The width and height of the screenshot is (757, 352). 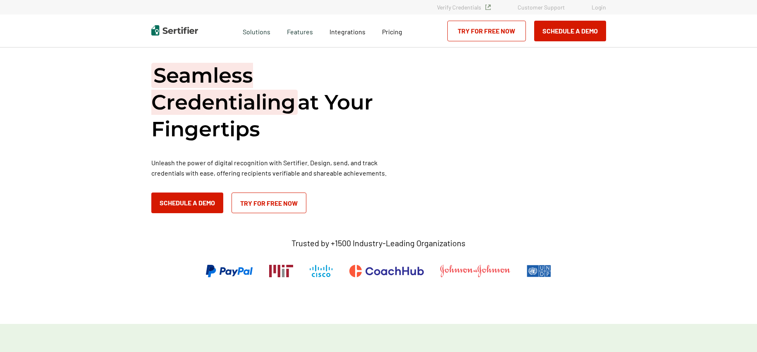 I want to click on span: Solutions, so click(x=256, y=31).